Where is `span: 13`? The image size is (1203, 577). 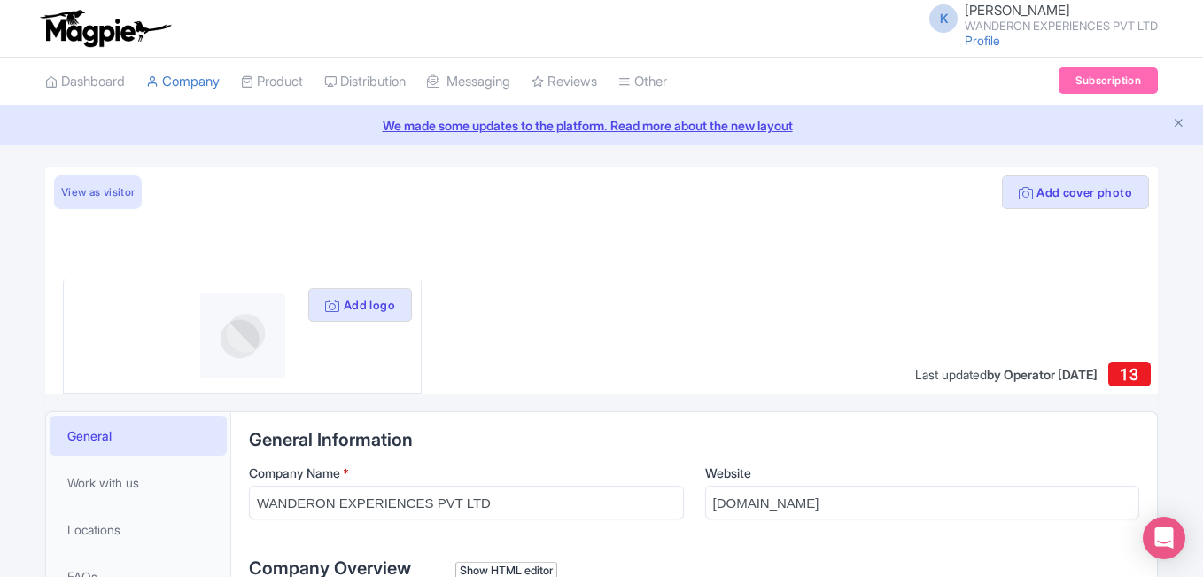 span: 13 is located at coordinates (1129, 374).